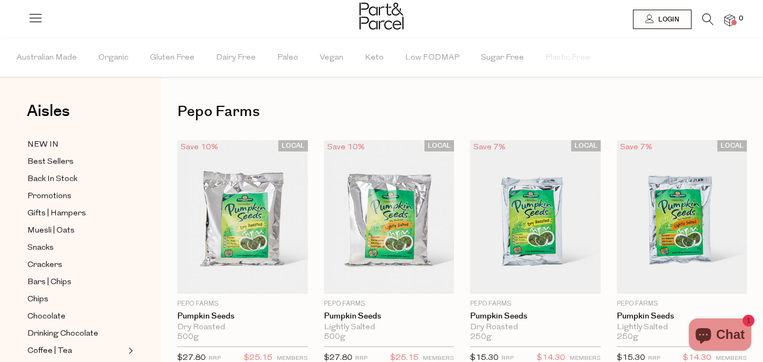 Image resolution: width=763 pixels, height=362 pixels. What do you see at coordinates (76, 282) in the screenshot?
I see `a: Bars | Chips` at bounding box center [76, 282].